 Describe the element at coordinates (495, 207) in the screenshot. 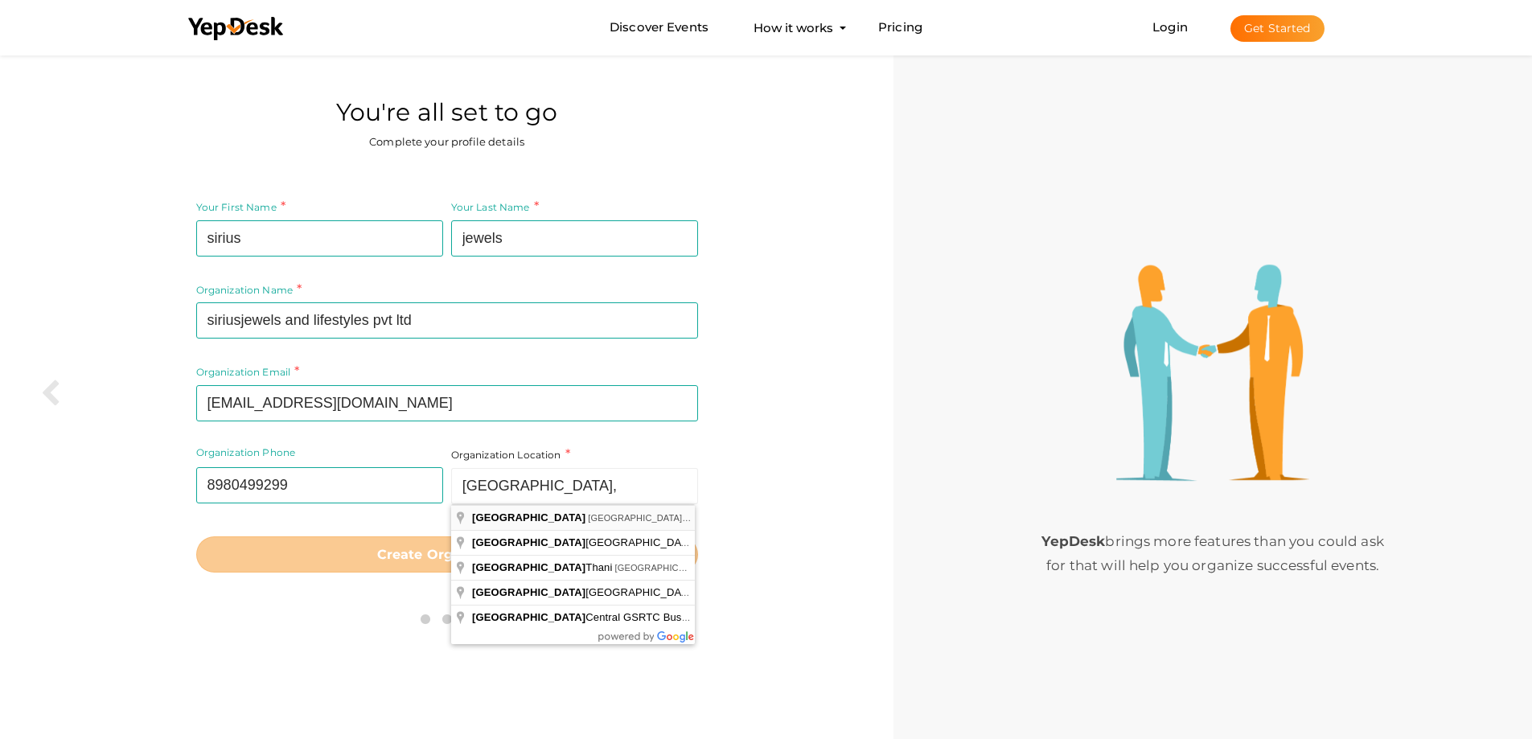

I see `label: Your Last Name` at that location.